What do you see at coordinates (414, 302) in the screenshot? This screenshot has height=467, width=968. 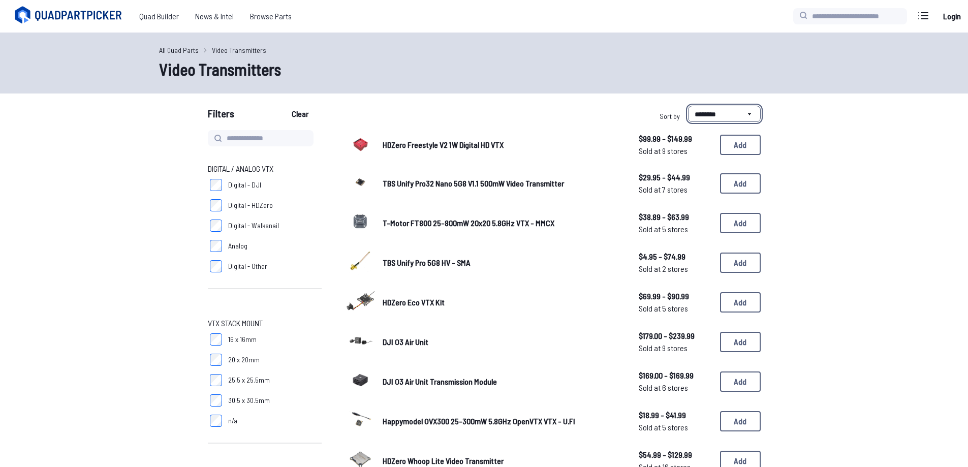 I see `span: HDZero Eco VTX Kit` at bounding box center [414, 302].